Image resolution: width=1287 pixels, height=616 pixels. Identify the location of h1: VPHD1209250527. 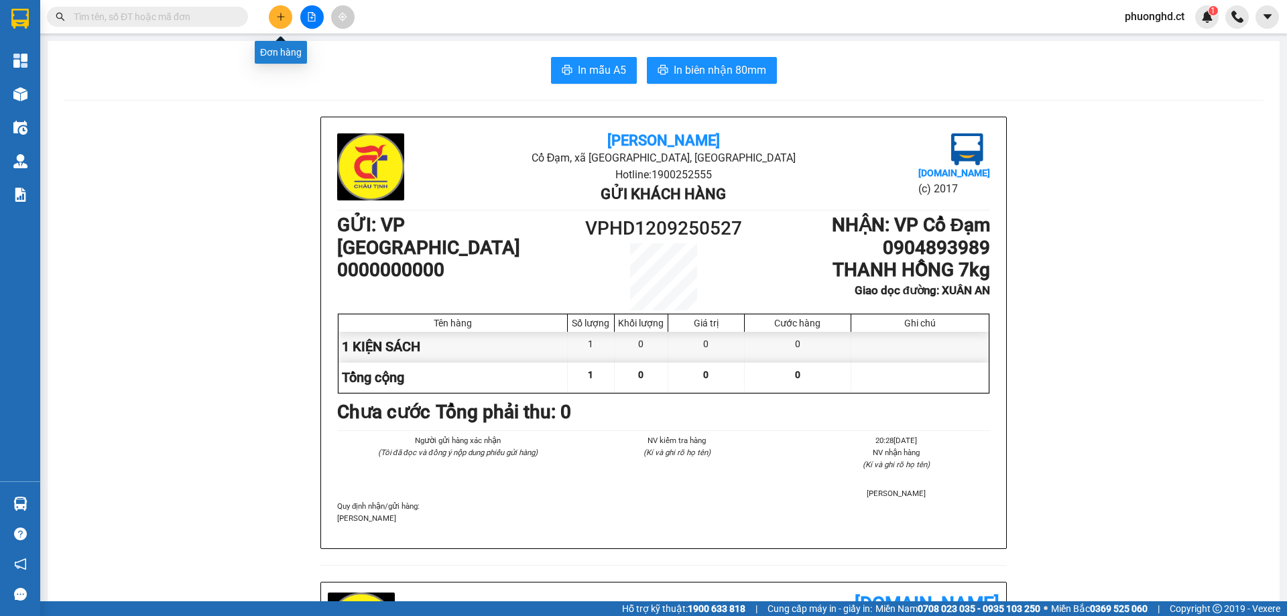
(664, 229).